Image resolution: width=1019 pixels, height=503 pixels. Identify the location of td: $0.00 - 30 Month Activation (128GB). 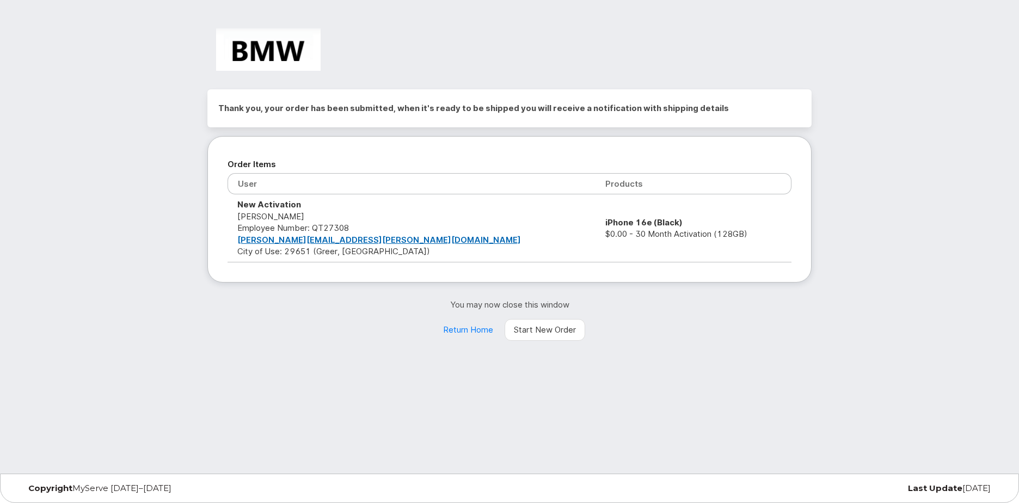
(693, 228).